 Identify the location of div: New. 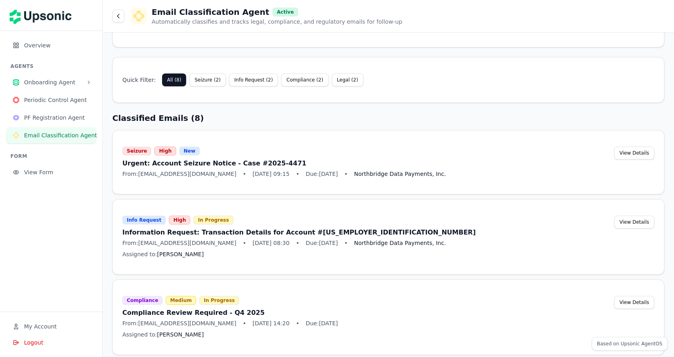
(189, 151).